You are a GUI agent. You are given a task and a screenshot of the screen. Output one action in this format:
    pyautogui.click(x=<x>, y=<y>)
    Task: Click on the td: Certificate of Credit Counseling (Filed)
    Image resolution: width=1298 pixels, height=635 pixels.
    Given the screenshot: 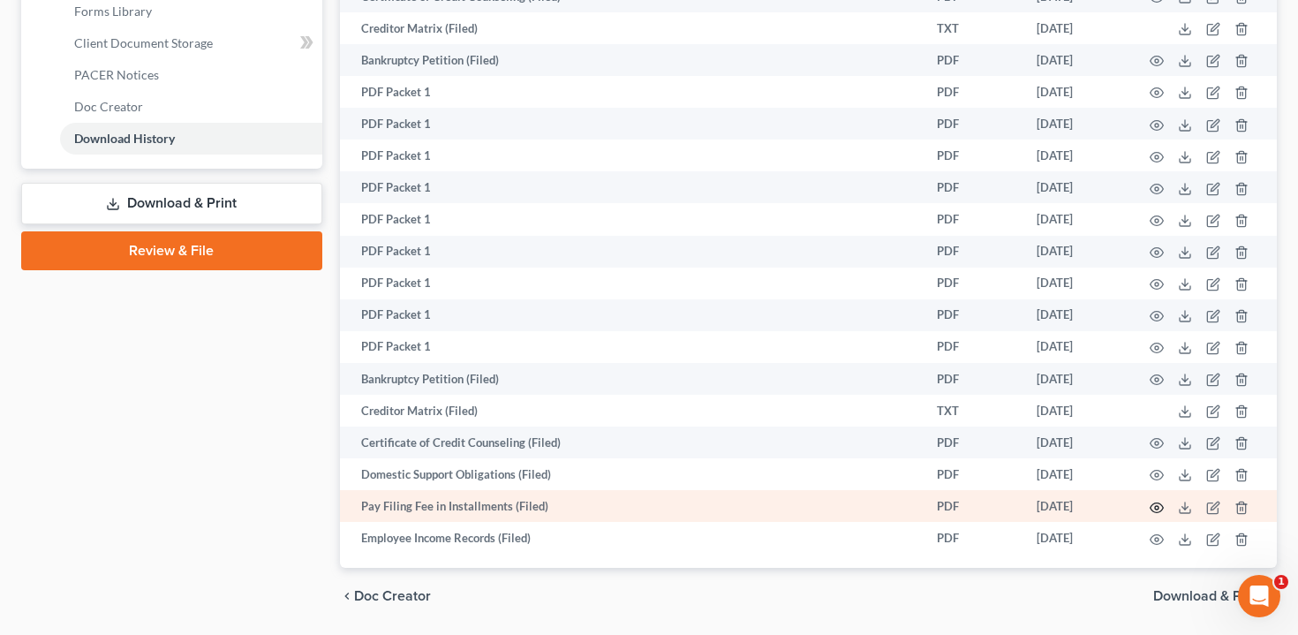 What is the action you would take?
    pyautogui.click(x=583, y=442)
    